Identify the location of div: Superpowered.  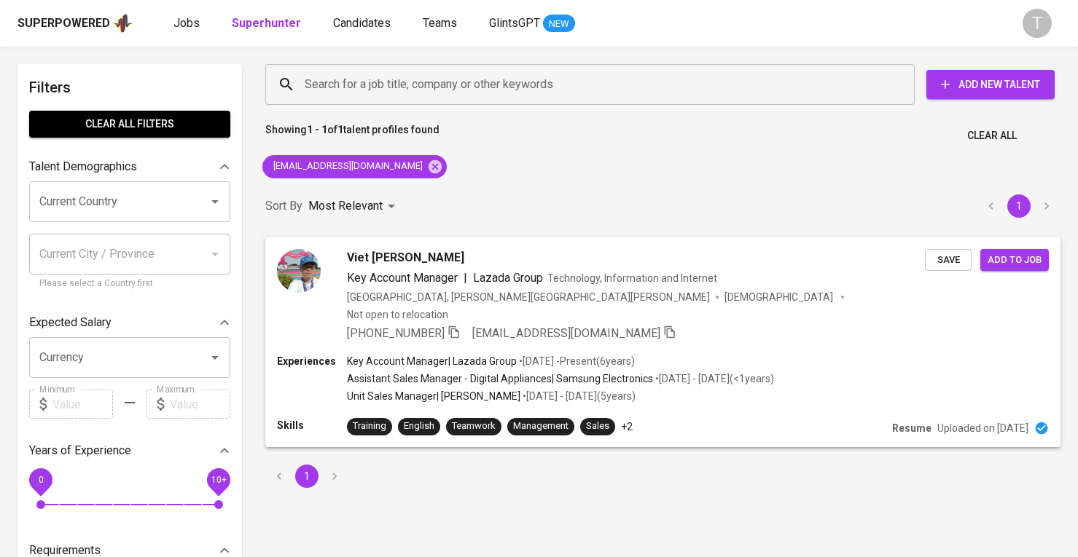
(63, 23).